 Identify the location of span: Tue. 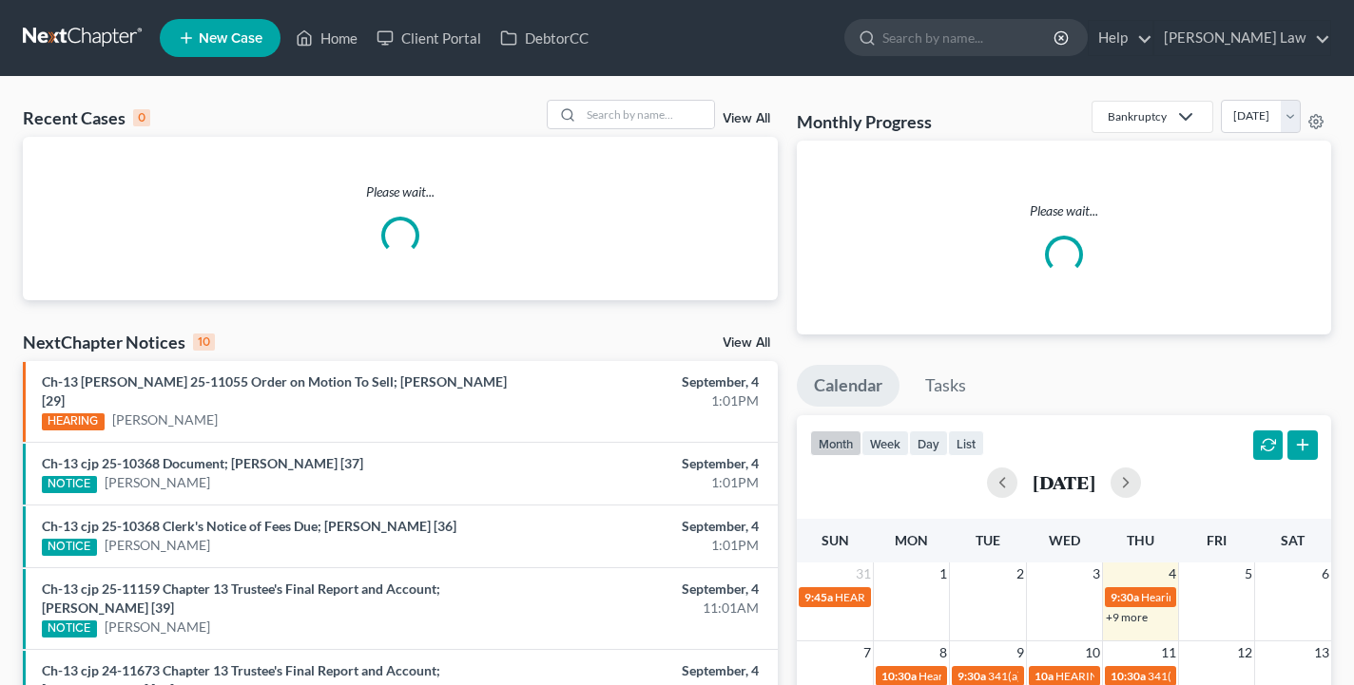
(988, 540).